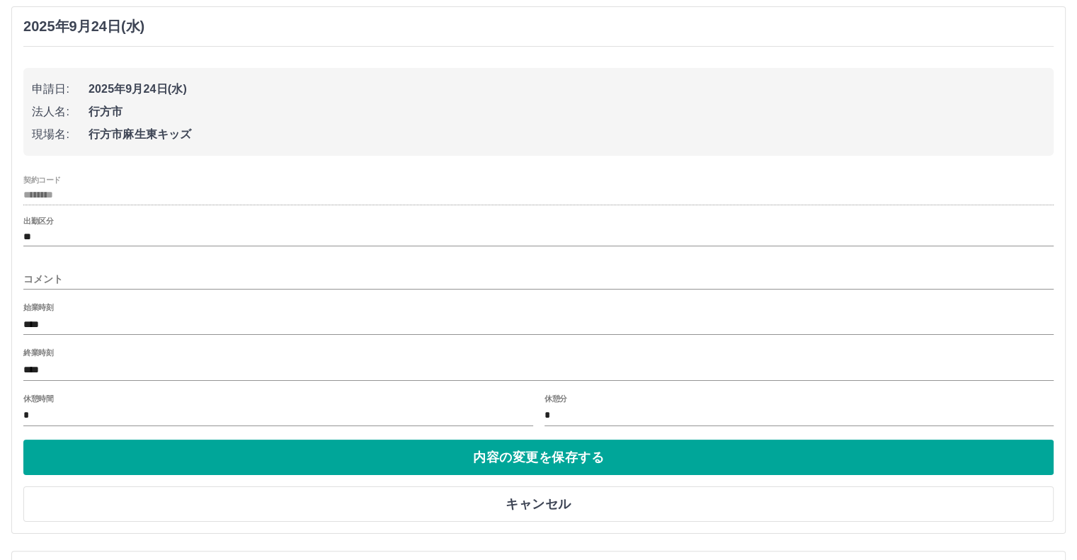 The image size is (1077, 560). Describe the element at coordinates (567, 112) in the screenshot. I see `span: 行方市` at that location.